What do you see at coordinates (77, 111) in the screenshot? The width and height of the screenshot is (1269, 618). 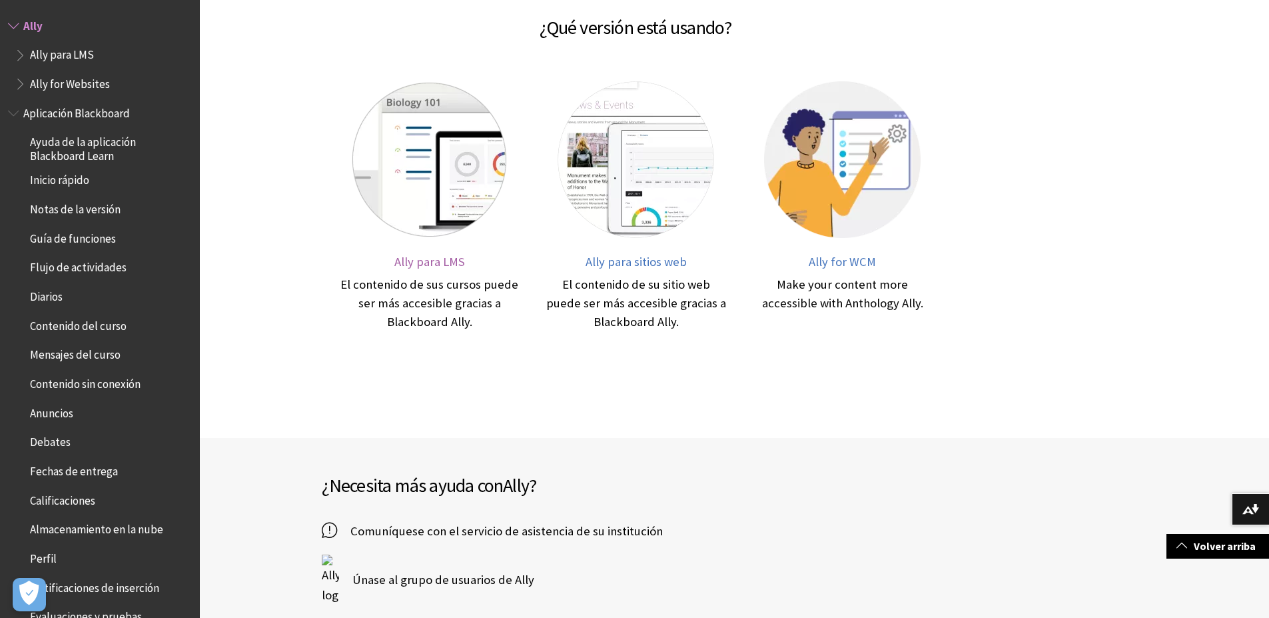 I see `span: Aplicación Blackboard` at bounding box center [77, 111].